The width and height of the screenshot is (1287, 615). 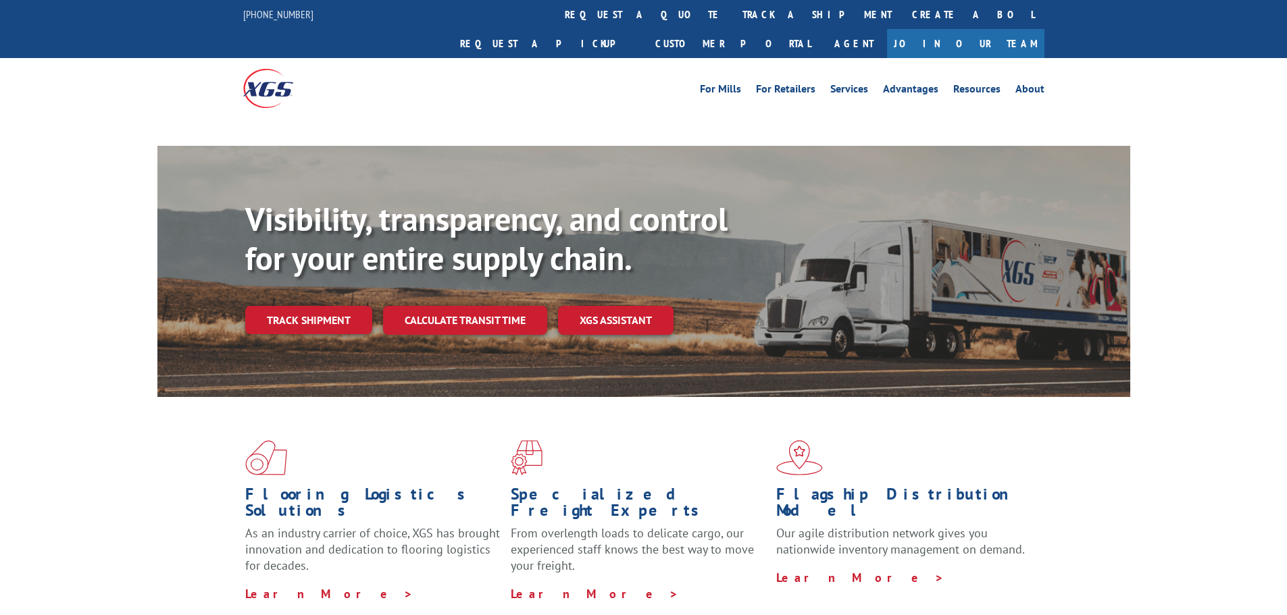 What do you see at coordinates (638, 555) in the screenshot?
I see `p: From overlength loads to delicate cargo, our experienced staff knows the best way to move your fr...` at bounding box center [638, 555].